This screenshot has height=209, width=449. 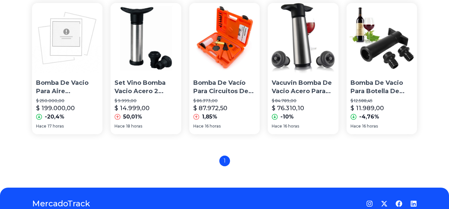 What do you see at coordinates (367, 108) in the screenshot?
I see `p: $ 11.989,00` at bounding box center [367, 108].